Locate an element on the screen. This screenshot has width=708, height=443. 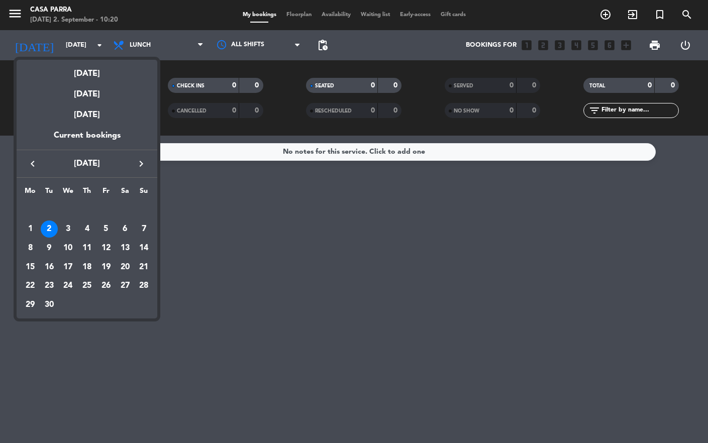
button: keyboard_arrow_left is located at coordinates (33, 164).